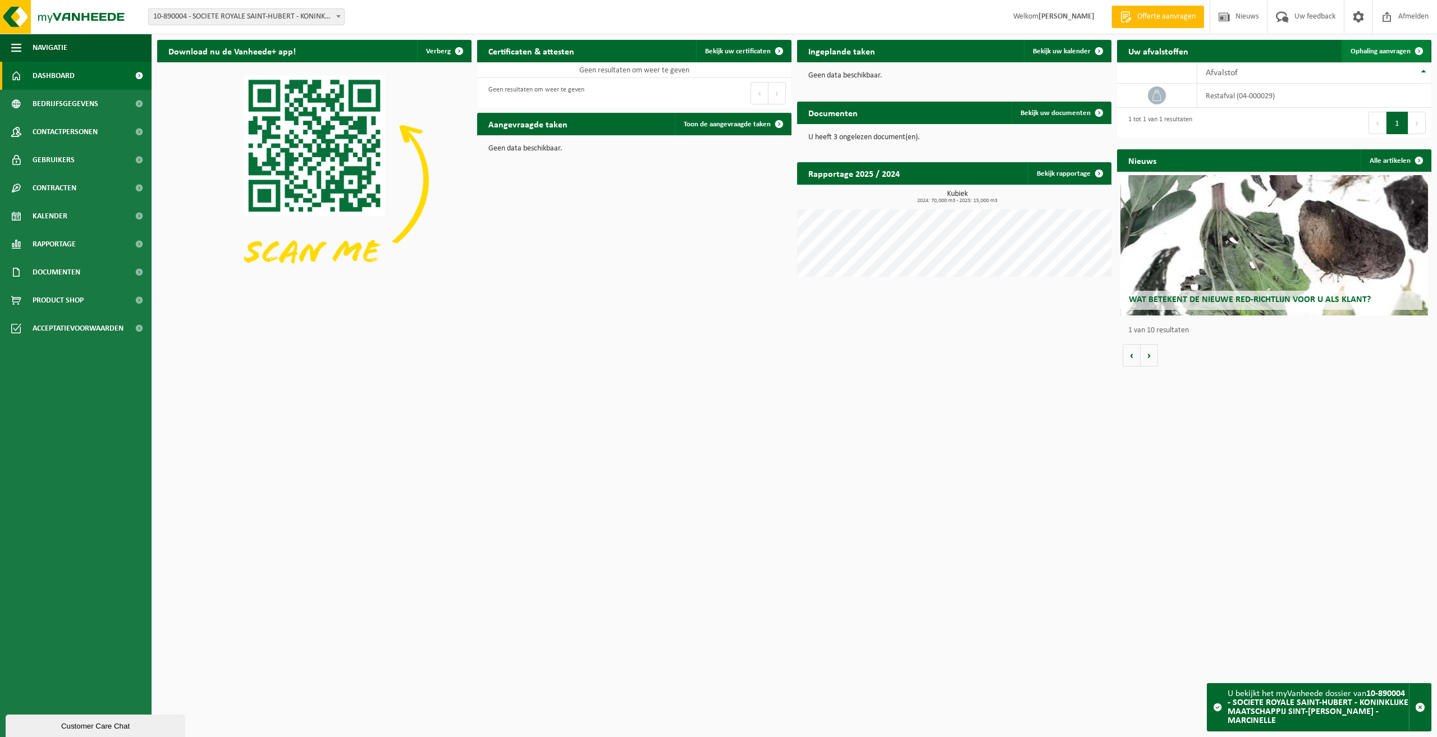 The image size is (1437, 737). What do you see at coordinates (246, 17) in the screenshot?
I see `span: 10-890004 - SOCIETE ROYALE SAINT-HUBERT - KONINKLIJKE MAATSCHAPPIJ SINT-HUBERTUS - MARCINELLE` at bounding box center [246, 17].